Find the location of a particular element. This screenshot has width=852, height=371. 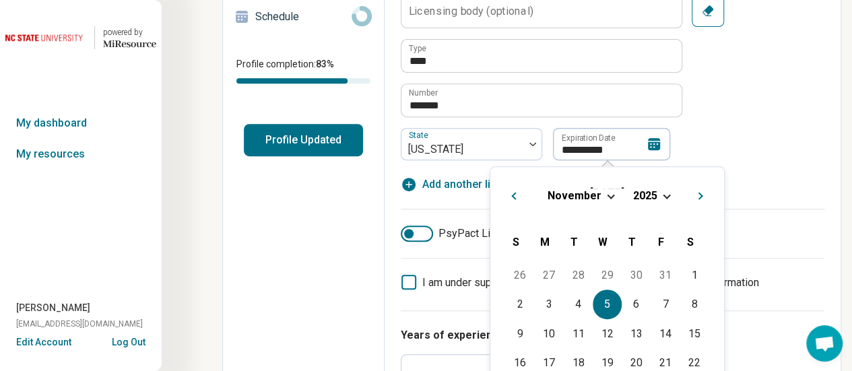

div: Choose Tuesday, October 28th, 2025 is located at coordinates (578, 275).